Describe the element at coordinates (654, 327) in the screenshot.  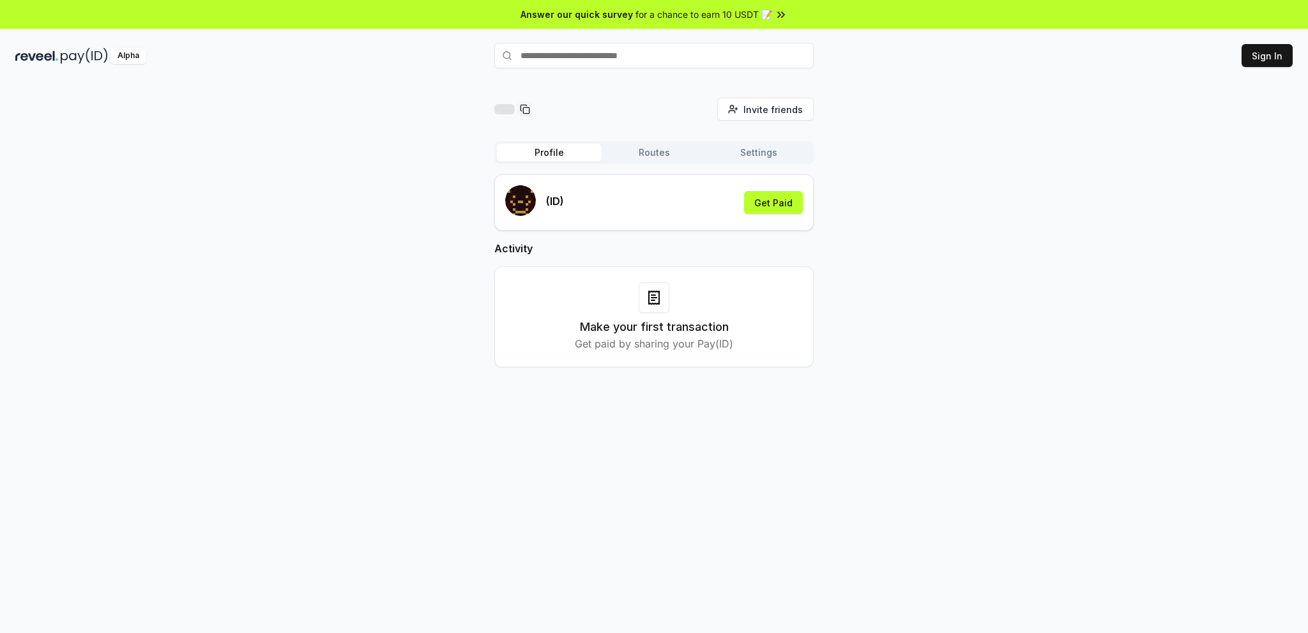
I see `h3: Make your first transaction` at that location.